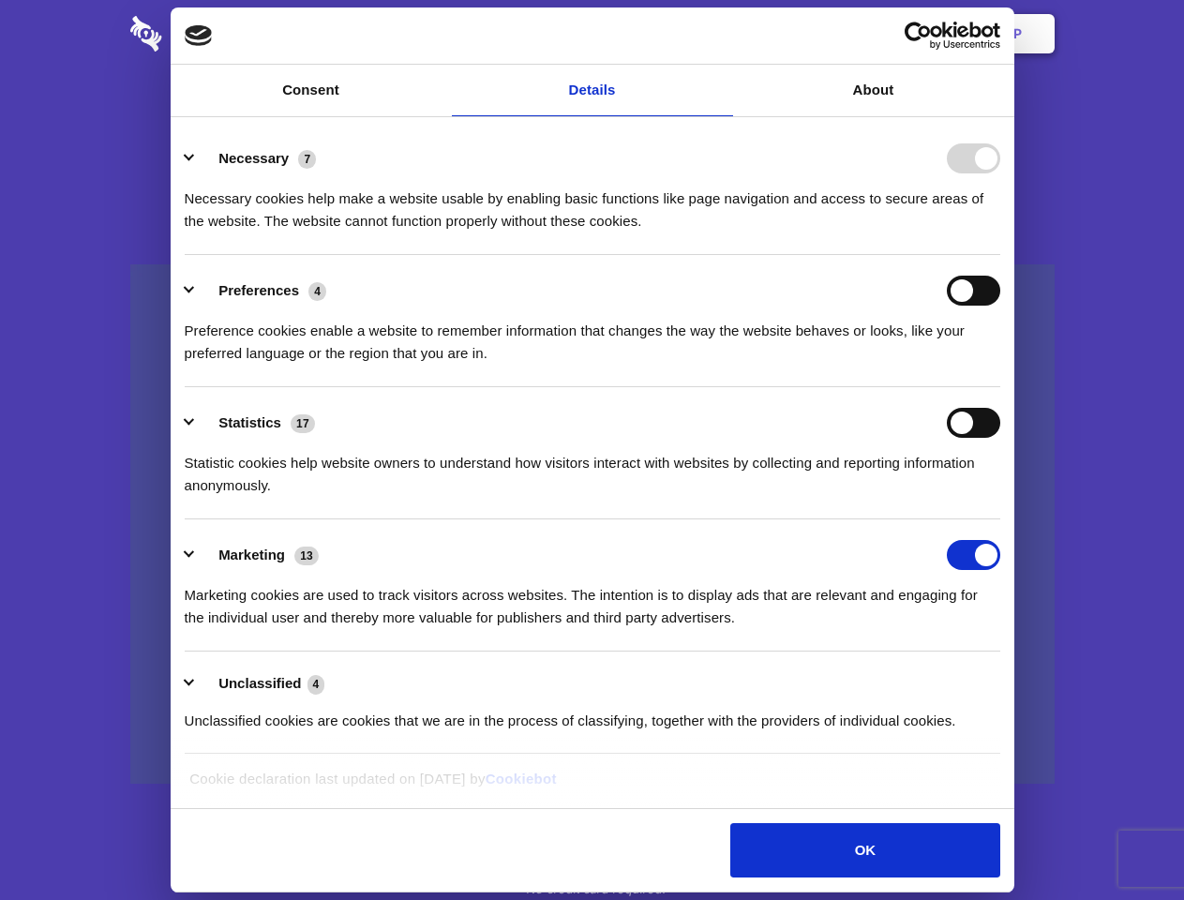  I want to click on button: Statistics (17), so click(256, 423).